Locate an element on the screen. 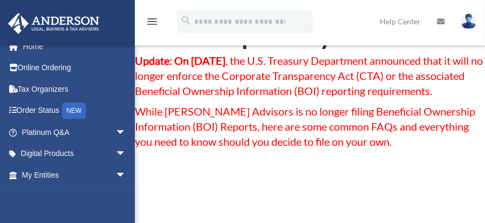 The image size is (485, 223). a: Overview is located at coordinates (79, 196).